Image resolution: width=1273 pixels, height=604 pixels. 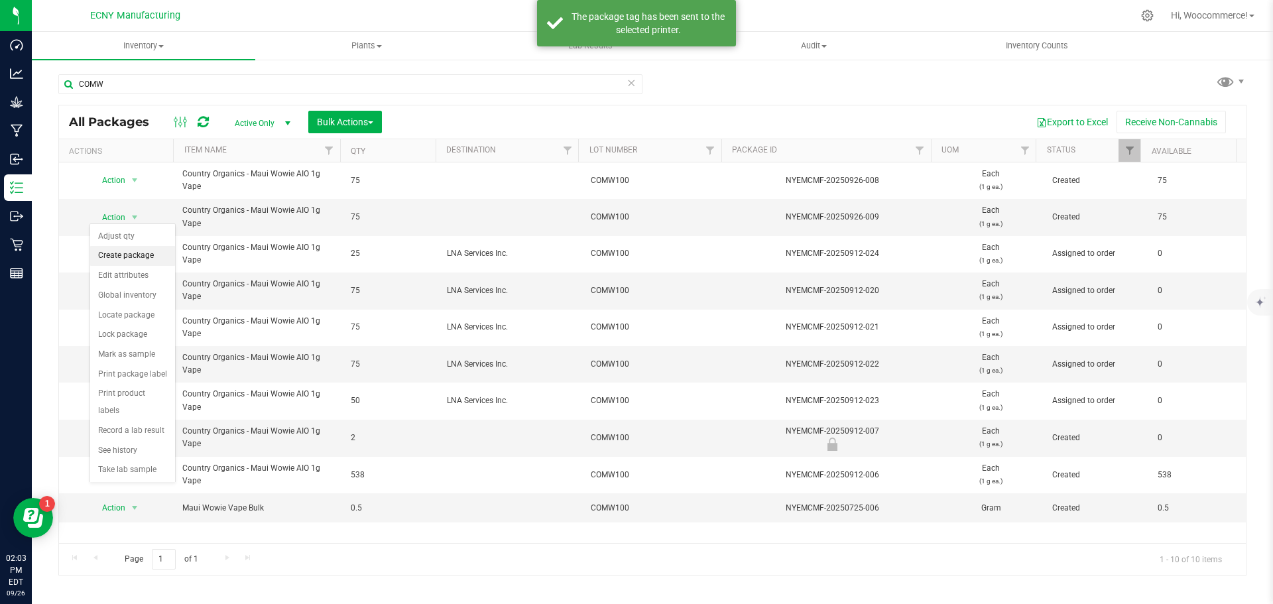 I want to click on input: Search Package ID, Item Name, SKU, Lot or Part Number..., so click(x=350, y=84).